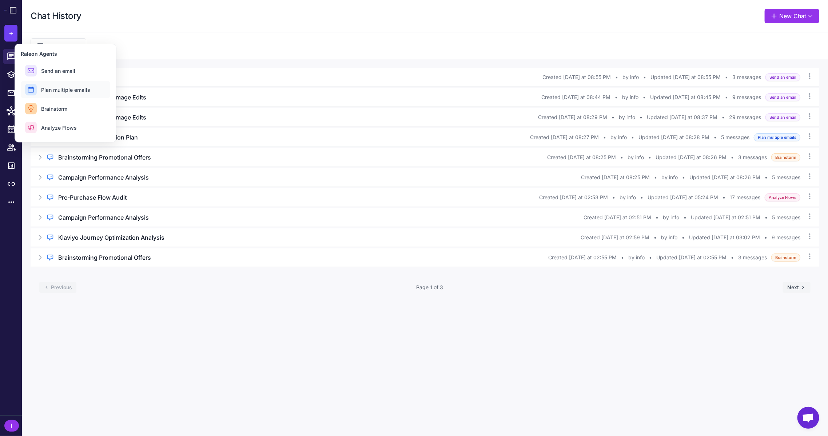 The image size is (828, 436). I want to click on button: Plan multiple emails, so click(66, 90).